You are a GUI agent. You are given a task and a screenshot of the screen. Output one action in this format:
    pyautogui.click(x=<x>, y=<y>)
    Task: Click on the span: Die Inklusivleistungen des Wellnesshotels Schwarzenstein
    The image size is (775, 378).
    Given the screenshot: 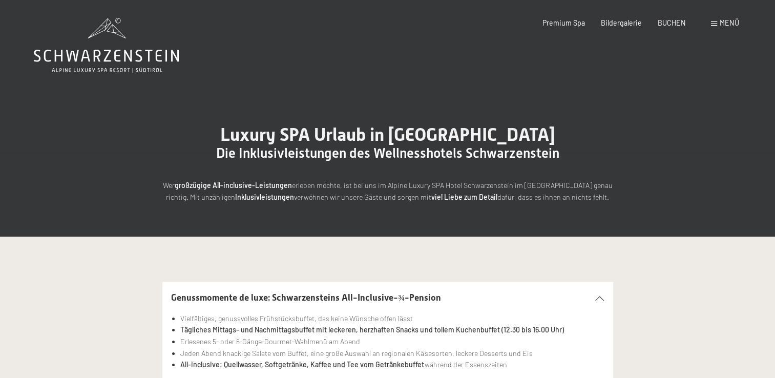 What is the action you would take?
    pyautogui.click(x=388, y=153)
    